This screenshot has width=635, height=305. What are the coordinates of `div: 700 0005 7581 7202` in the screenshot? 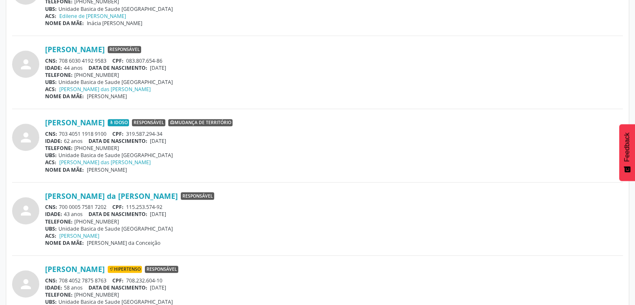 It's located at (334, 207).